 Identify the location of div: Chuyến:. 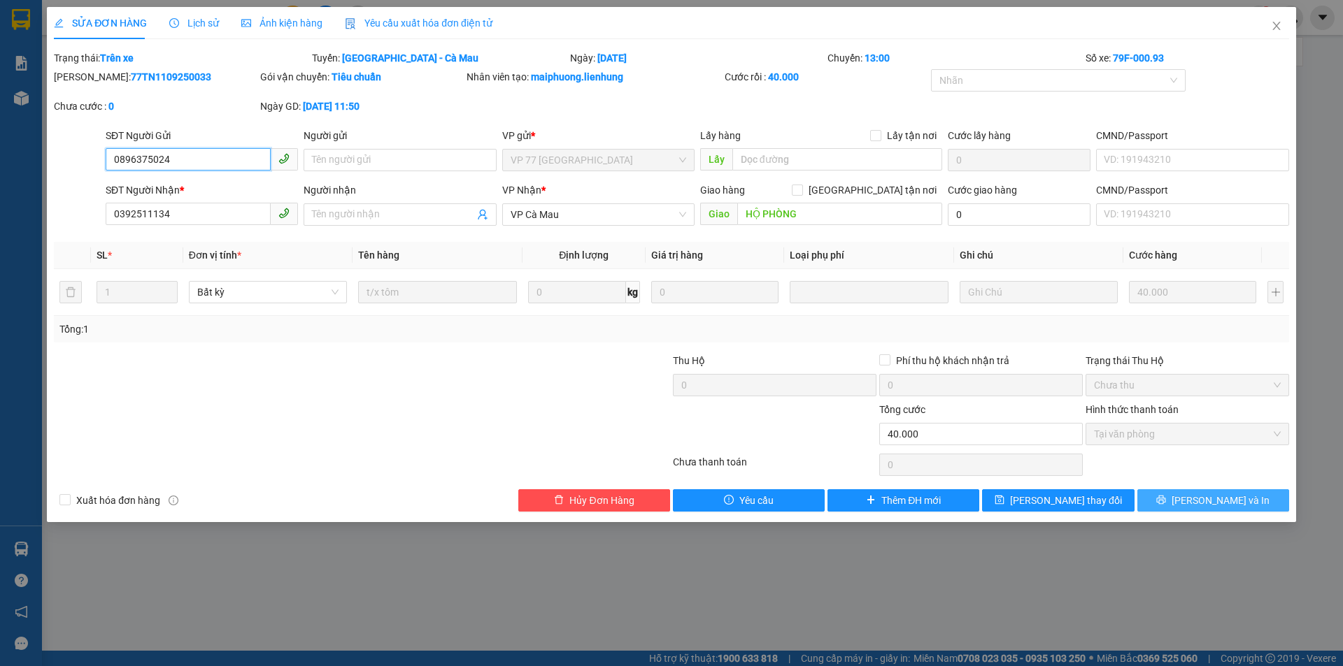
(955, 58).